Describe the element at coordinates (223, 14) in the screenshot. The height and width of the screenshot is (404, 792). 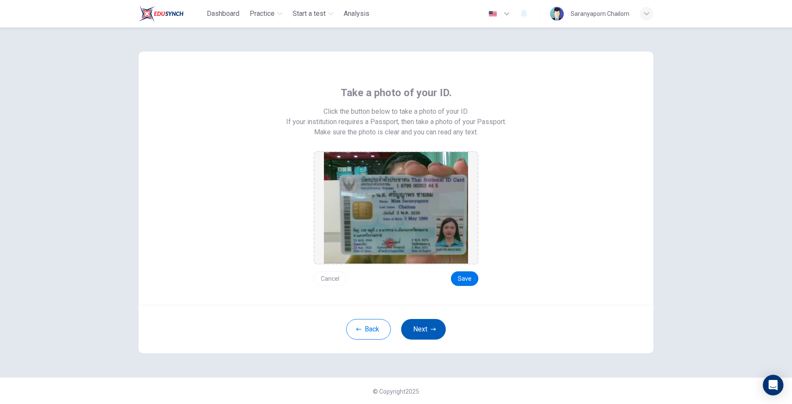
I see `a: Dashboard` at that location.